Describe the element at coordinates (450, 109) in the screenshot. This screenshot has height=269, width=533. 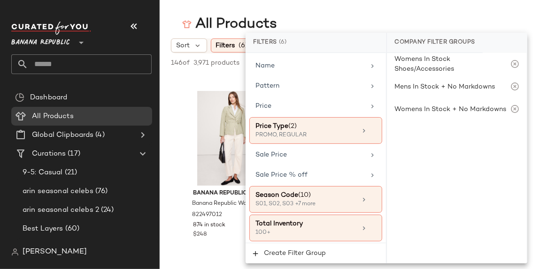
I see `div: Womens In Stock + No Markdowns` at that location.